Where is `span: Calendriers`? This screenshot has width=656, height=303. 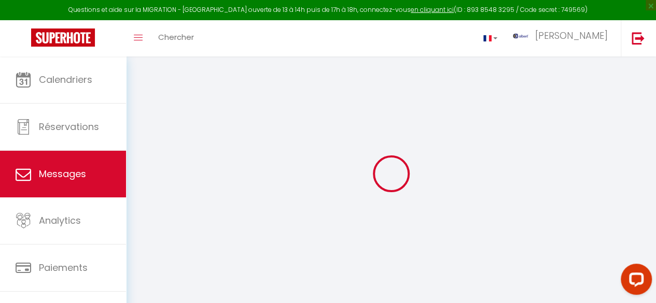
span: Calendriers is located at coordinates (65, 79).